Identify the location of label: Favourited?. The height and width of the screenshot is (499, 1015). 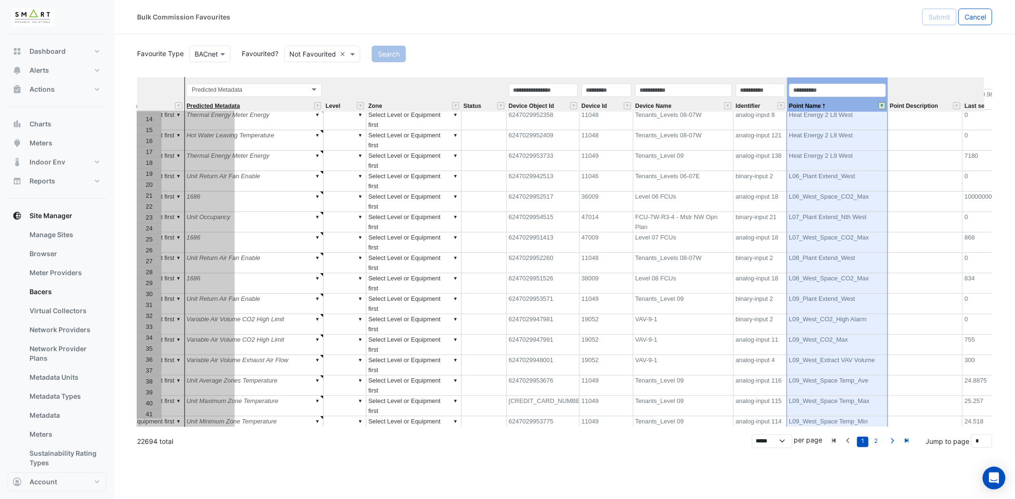
(257, 53).